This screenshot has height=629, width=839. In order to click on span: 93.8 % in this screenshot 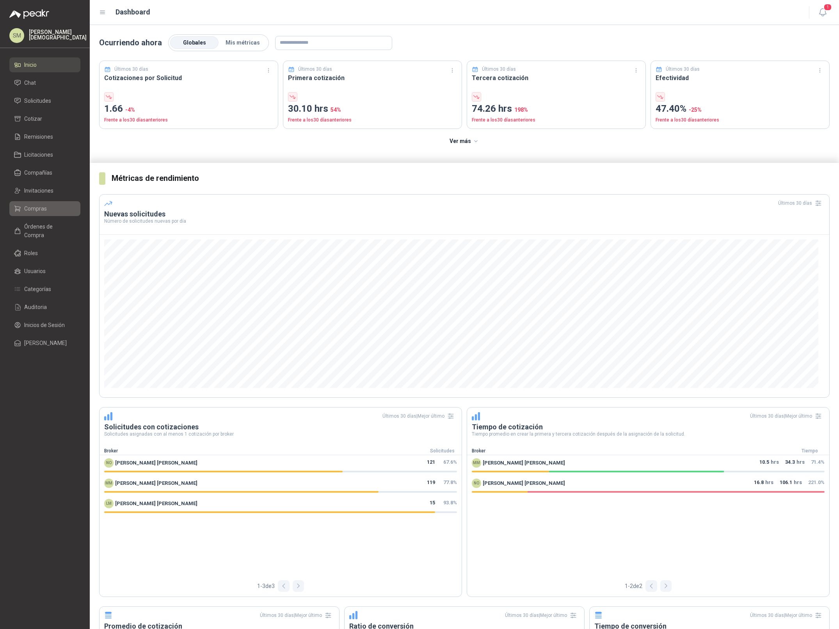, I will do `click(450, 502)`.